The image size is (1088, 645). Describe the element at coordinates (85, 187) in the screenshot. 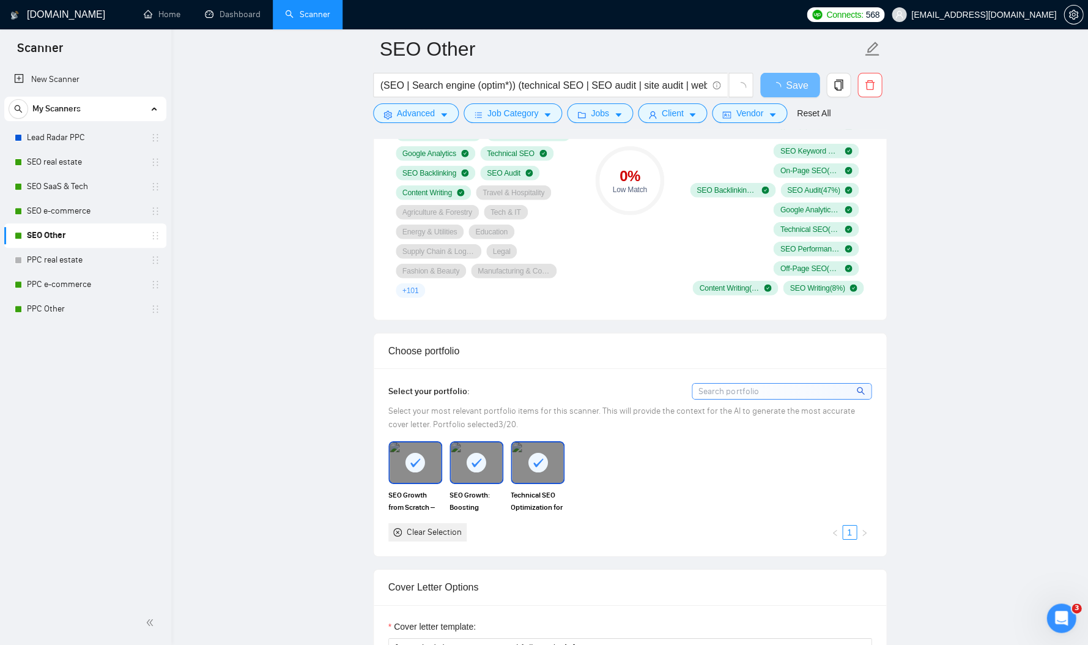

I see `a: SEO SaaS & Tech` at that location.